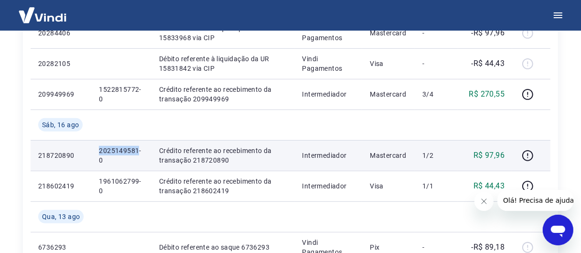  Describe the element at coordinates (223, 155) in the screenshot. I see `p: Crédito referente ao recebimento da transação 218720890` at that location.